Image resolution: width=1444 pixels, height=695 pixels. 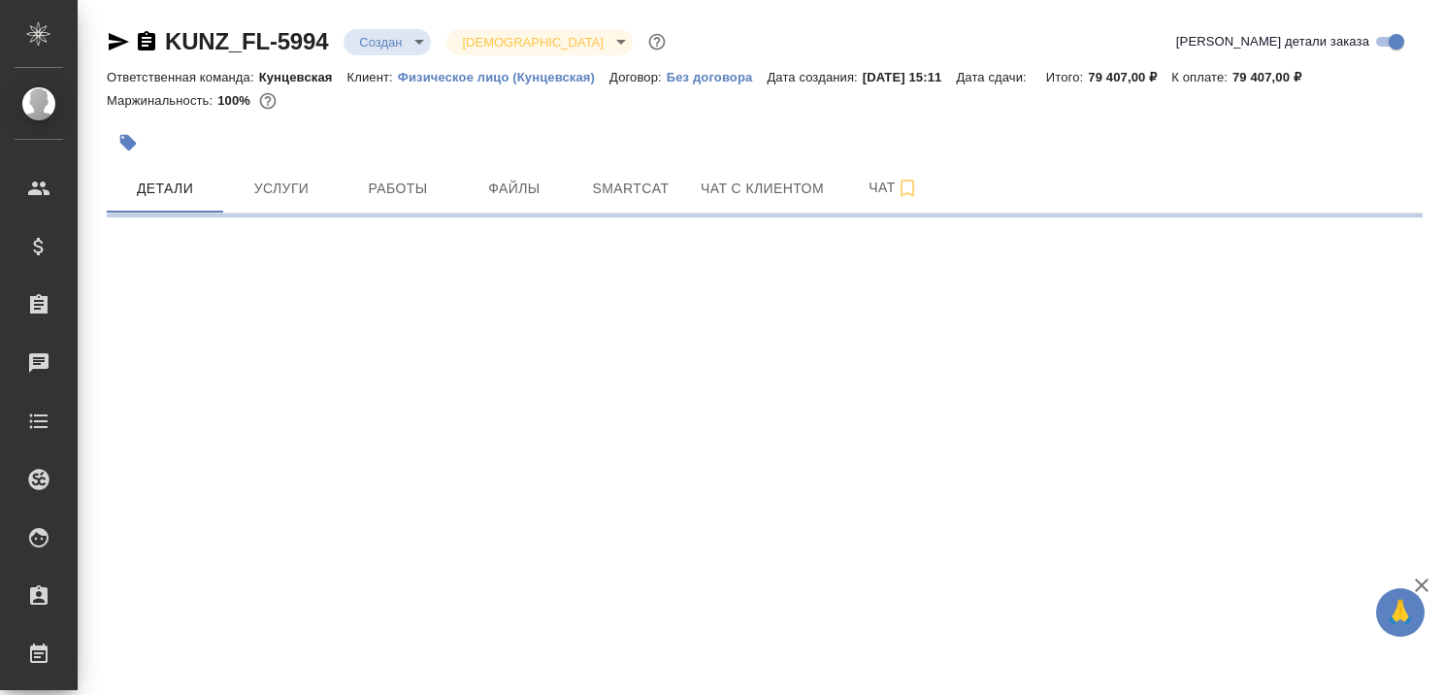 I want to click on p: Дата сдачи:, so click(x=992, y=77).